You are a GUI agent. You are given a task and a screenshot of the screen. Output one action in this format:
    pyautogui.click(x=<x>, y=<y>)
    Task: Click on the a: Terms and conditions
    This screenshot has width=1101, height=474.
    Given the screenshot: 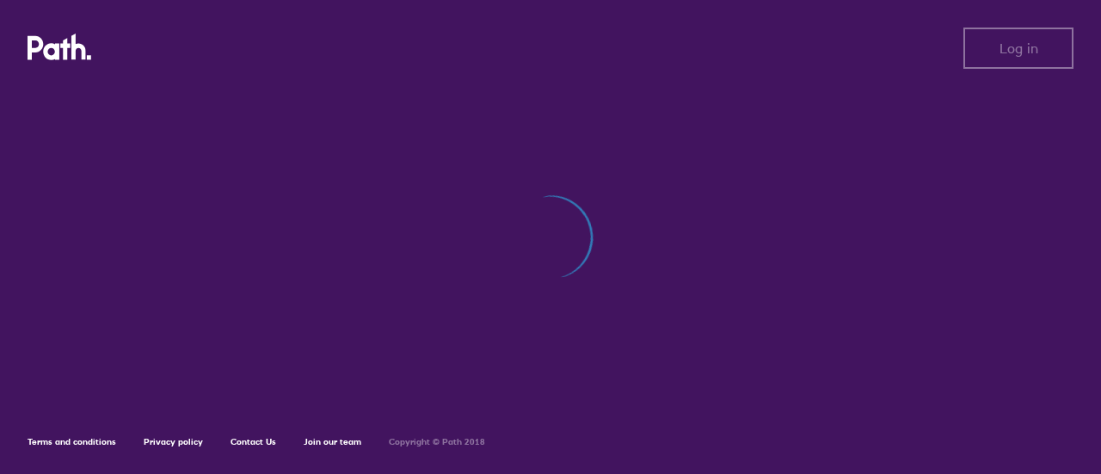 What is the action you would take?
    pyautogui.click(x=71, y=441)
    